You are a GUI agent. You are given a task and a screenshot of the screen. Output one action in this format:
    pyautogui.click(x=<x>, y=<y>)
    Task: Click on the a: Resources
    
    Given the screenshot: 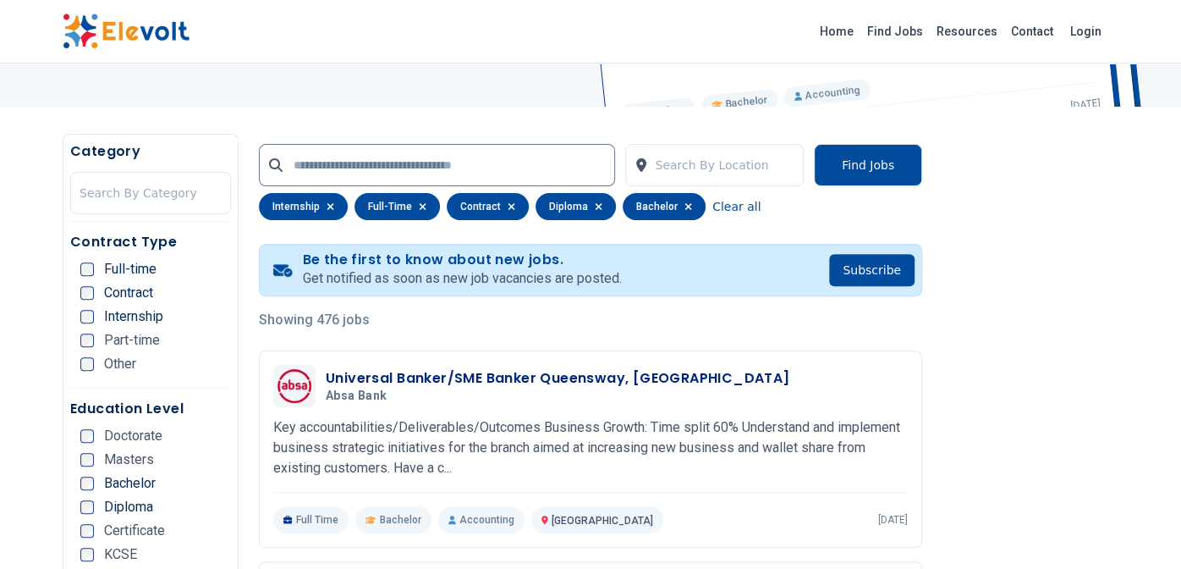 What is the action you would take?
    pyautogui.click(x=967, y=31)
    